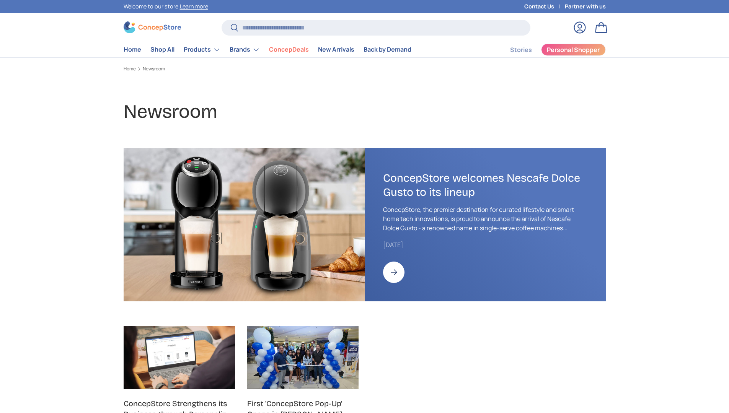  I want to click on a: Shop All, so click(162, 49).